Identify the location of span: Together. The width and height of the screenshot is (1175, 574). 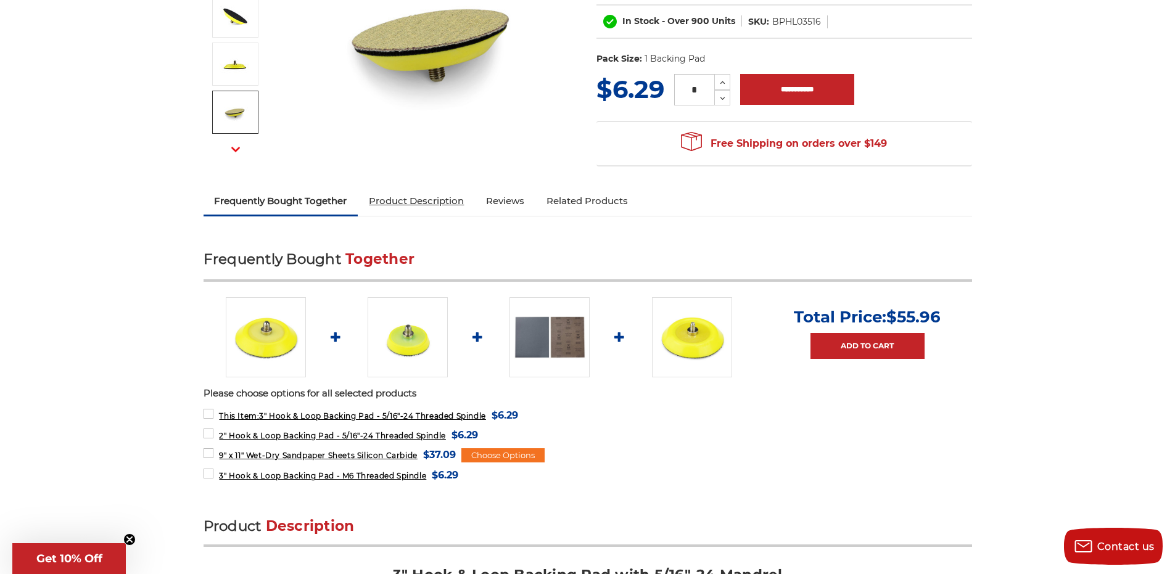
(380, 259).